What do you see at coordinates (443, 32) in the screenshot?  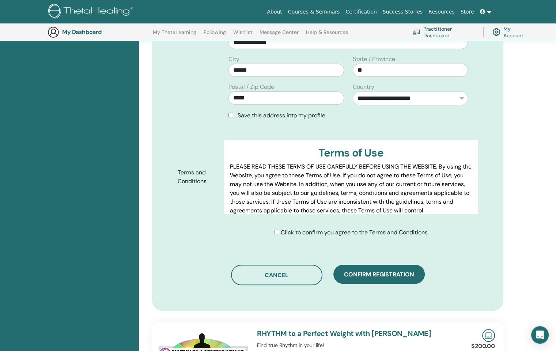 I see `a: Practitioner Dashboard` at bounding box center [443, 32].